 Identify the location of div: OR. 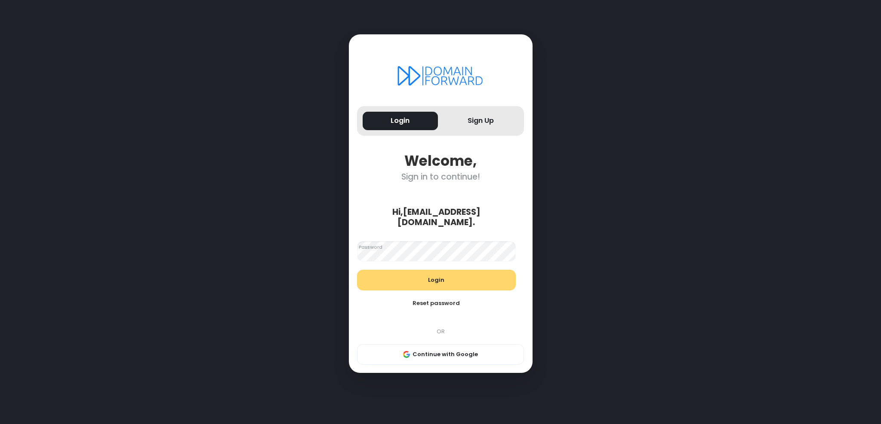
(440, 332).